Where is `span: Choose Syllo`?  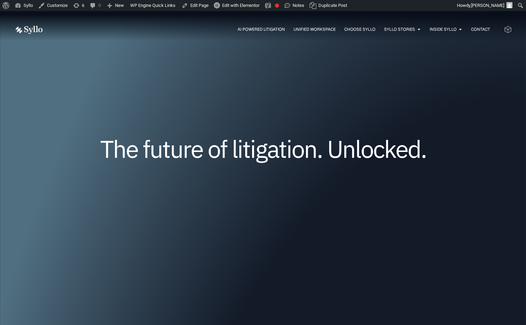 span: Choose Syllo is located at coordinates (360, 29).